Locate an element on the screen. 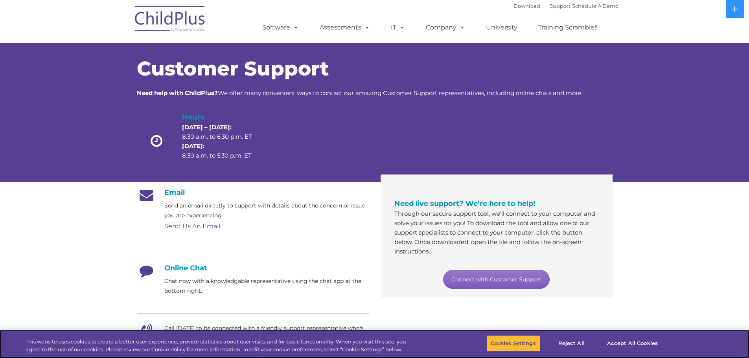 This screenshot has height=358, width=749. a: Support is located at coordinates (560, 6).